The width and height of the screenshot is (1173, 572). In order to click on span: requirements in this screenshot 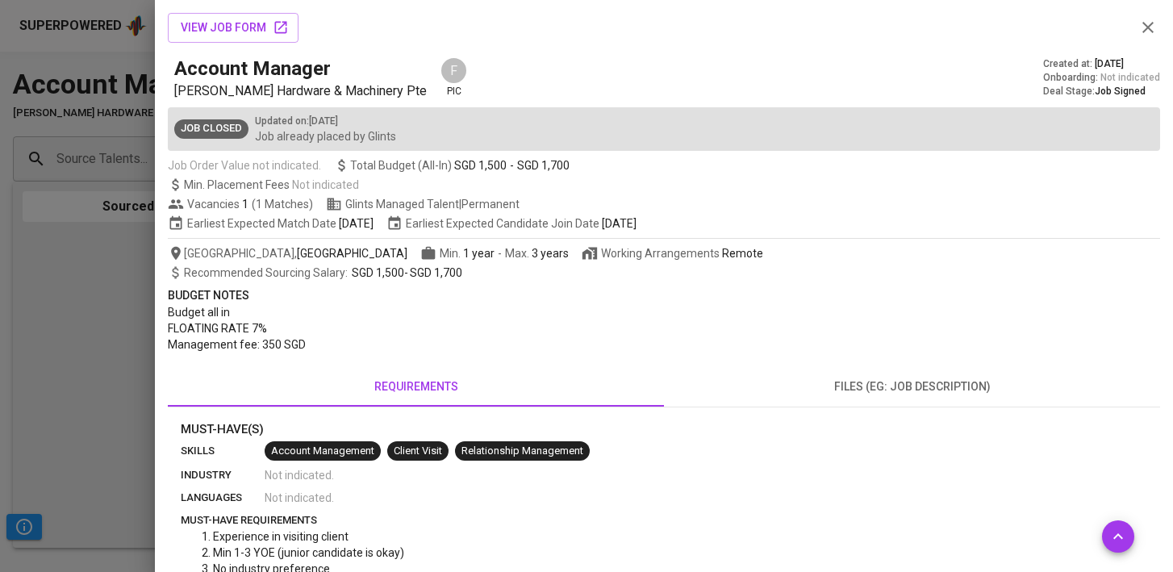, I will do `click(415, 386)`.